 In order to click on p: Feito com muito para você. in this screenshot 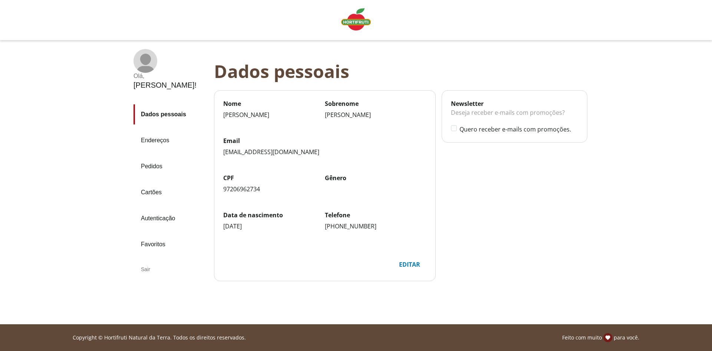, I will do `click(601, 337)`.